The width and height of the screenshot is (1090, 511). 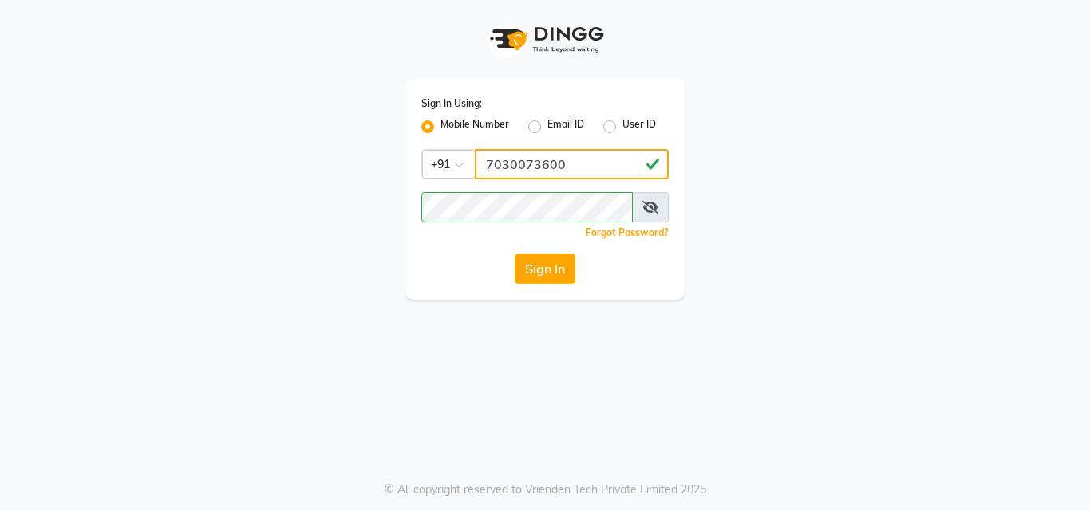 I want to click on label: Sign In Using:, so click(x=452, y=104).